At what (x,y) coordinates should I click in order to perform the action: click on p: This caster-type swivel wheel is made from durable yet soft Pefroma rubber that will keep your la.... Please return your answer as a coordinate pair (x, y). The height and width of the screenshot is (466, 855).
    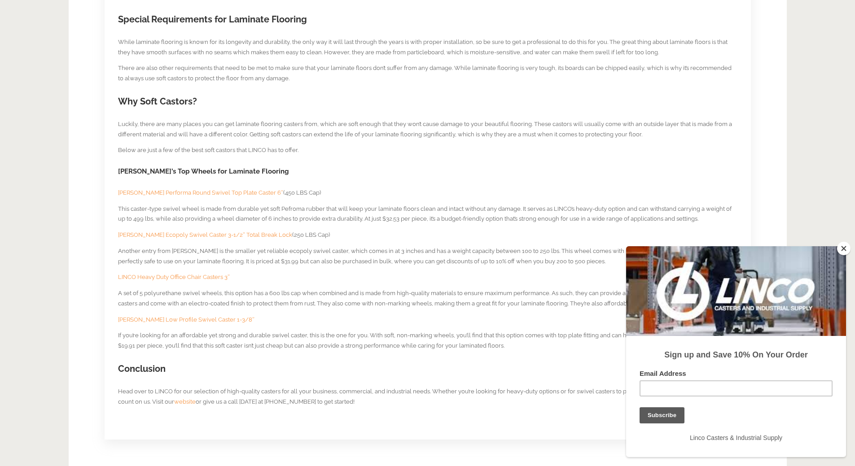
    Looking at the image, I should click on (428, 214).